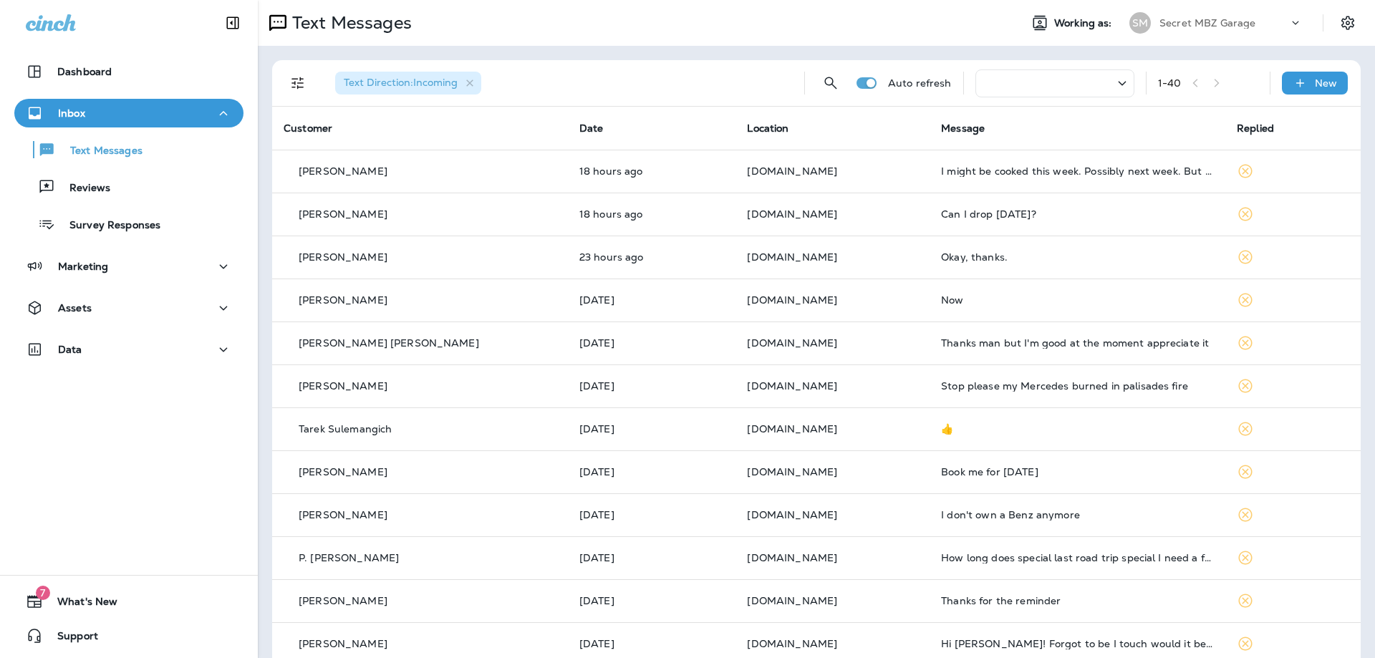 Image resolution: width=1375 pixels, height=658 pixels. I want to click on button: Survey Responses, so click(129, 224).